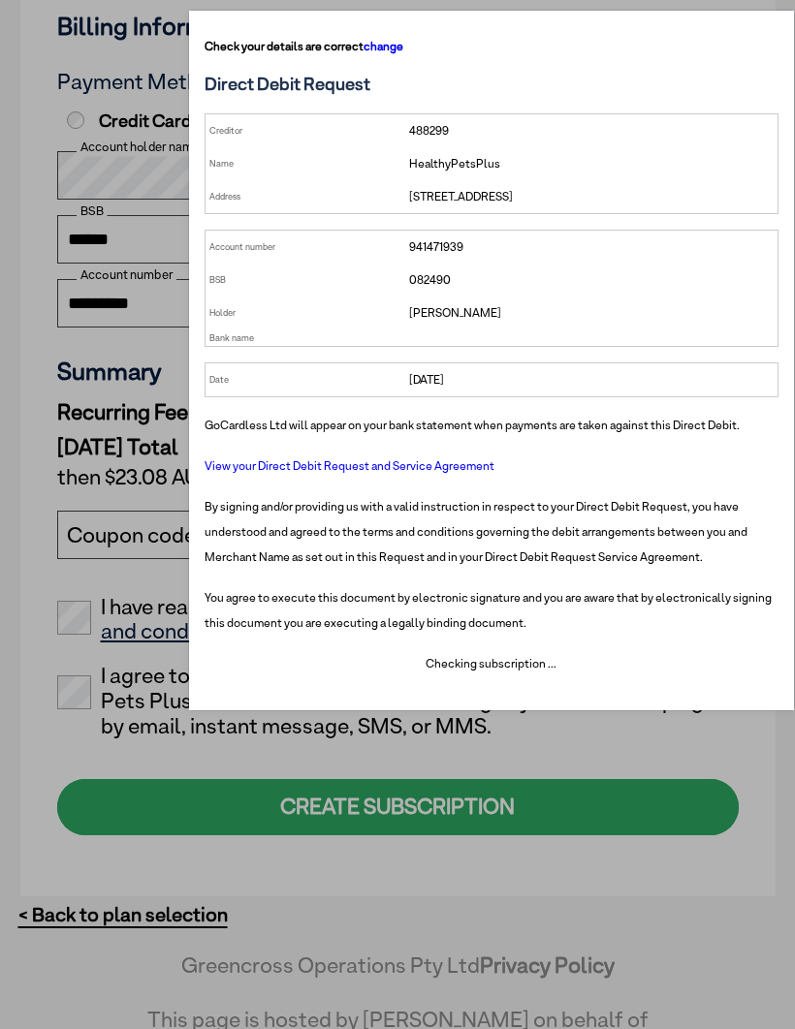 The image size is (795, 1029). I want to click on td: Creditor, so click(304, 130).